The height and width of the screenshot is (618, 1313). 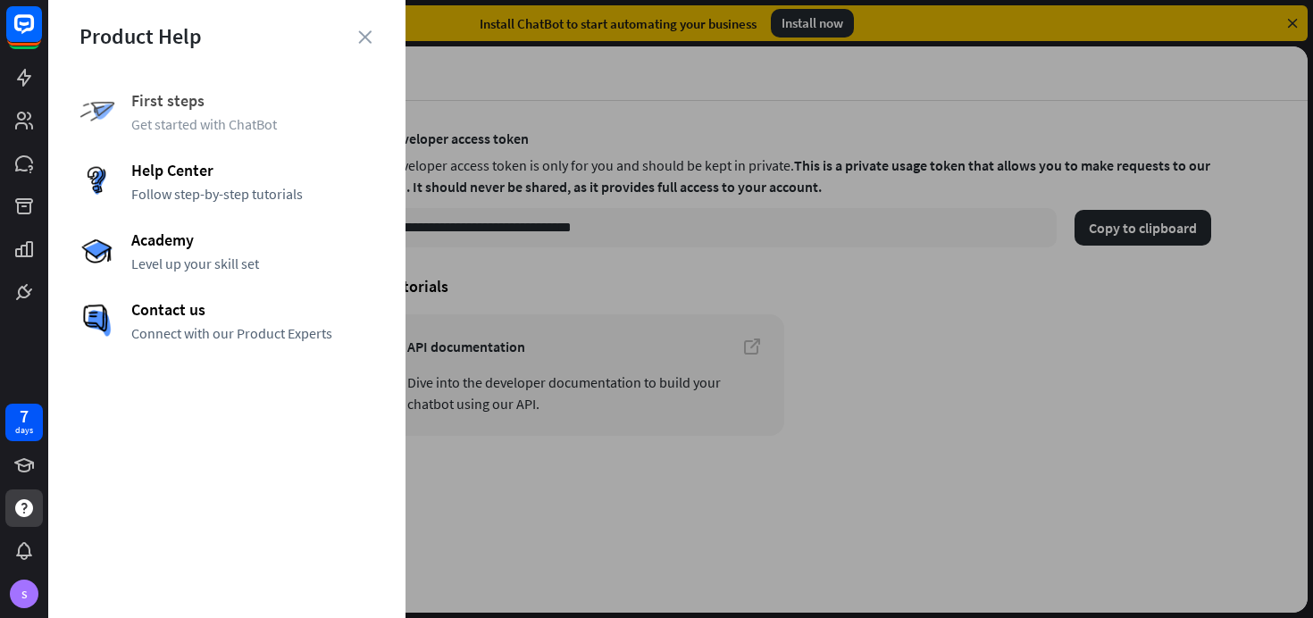 What do you see at coordinates (253, 100) in the screenshot?
I see `span: First steps` at bounding box center [253, 100].